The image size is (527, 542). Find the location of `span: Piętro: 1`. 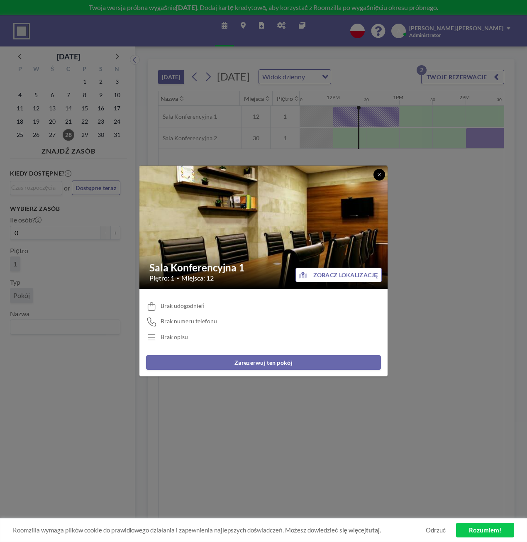

span: Piętro: 1 is located at coordinates (162, 278).